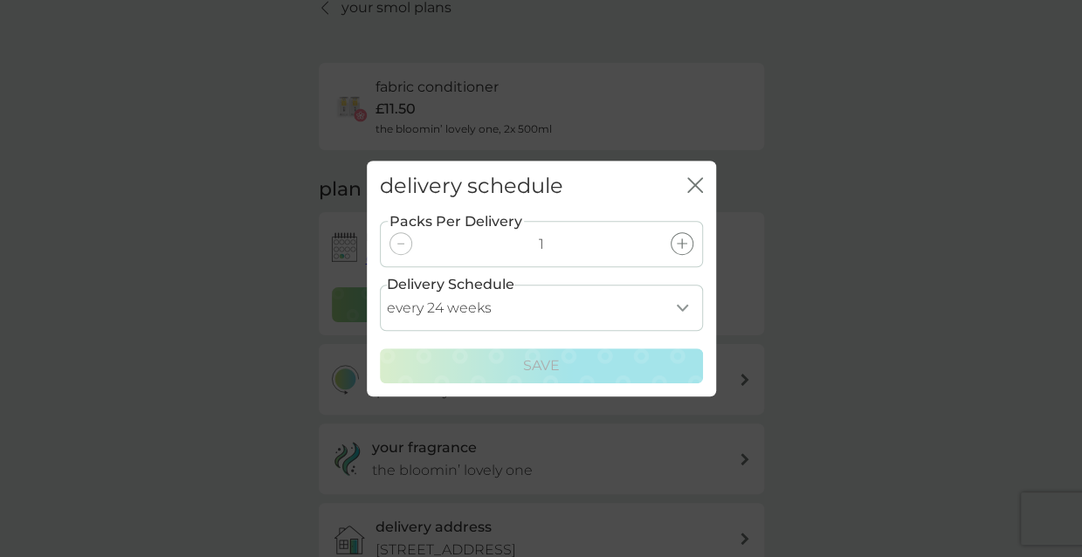  I want to click on label: Delivery Schedule, so click(451, 285).